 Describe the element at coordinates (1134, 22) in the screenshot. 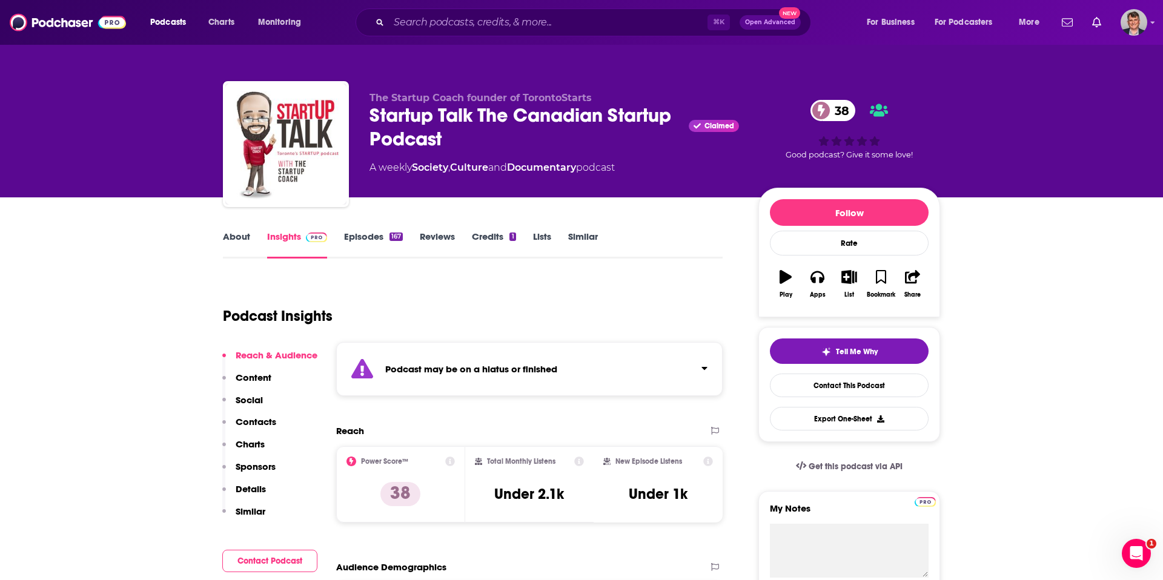

I see `img: User Profile` at that location.